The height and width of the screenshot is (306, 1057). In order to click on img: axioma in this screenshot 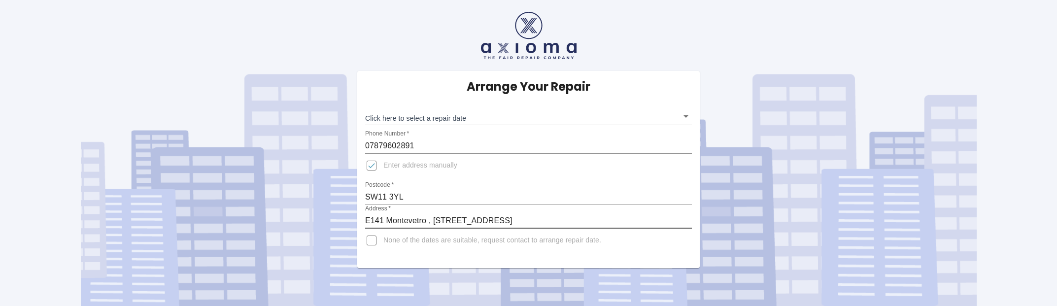, I will do `click(529, 35)`.